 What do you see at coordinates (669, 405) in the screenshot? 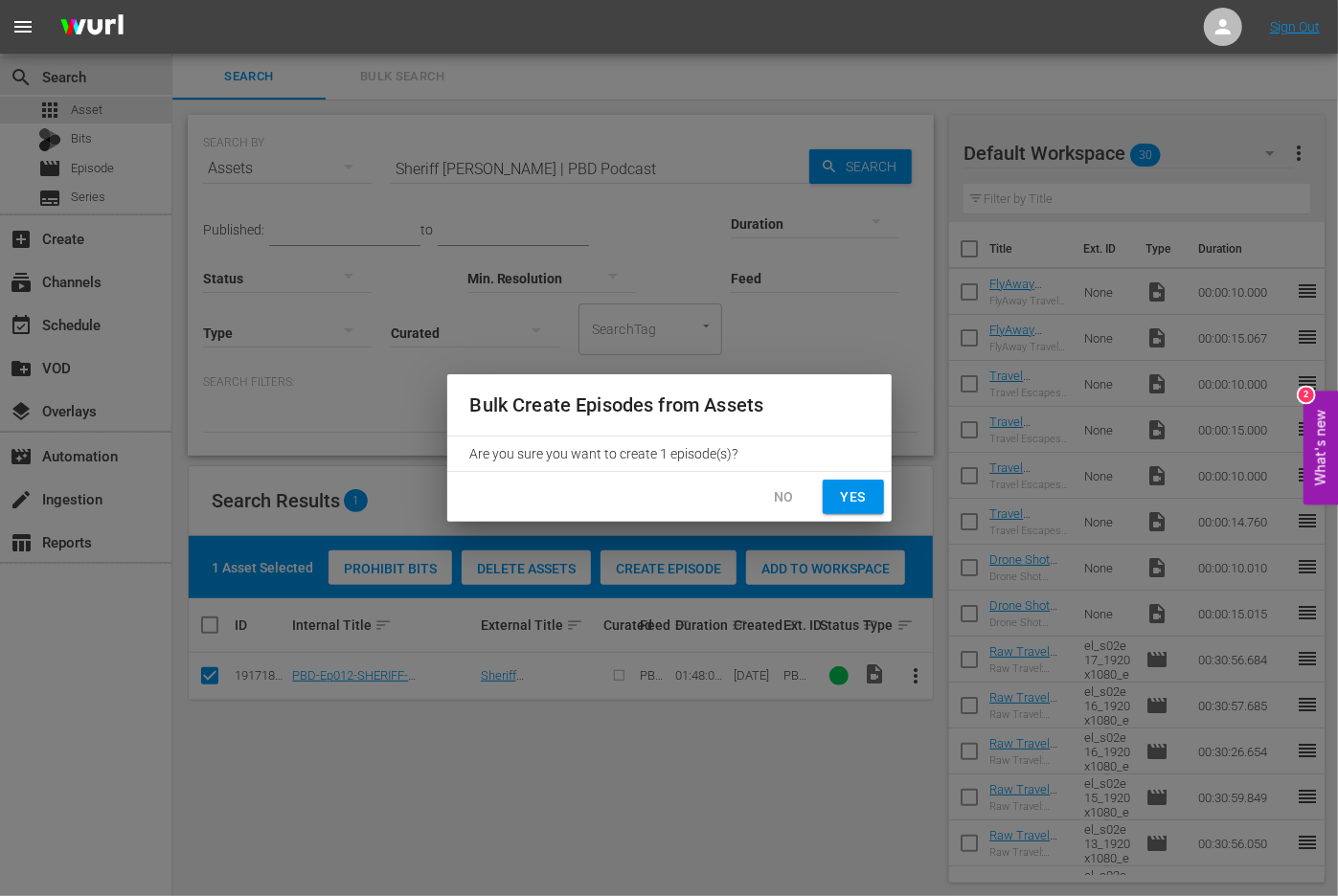
I see `h2: Bulk Create Episodes from Assets` at bounding box center [669, 405].